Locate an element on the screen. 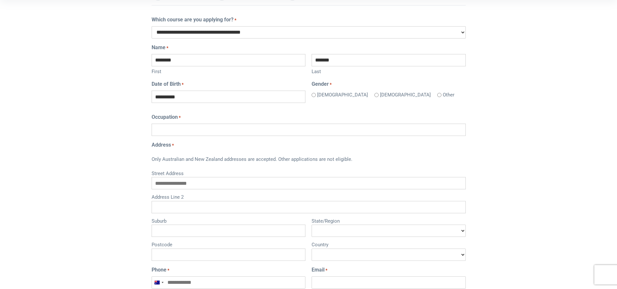  label: Address Line 2 is located at coordinates (308, 196).